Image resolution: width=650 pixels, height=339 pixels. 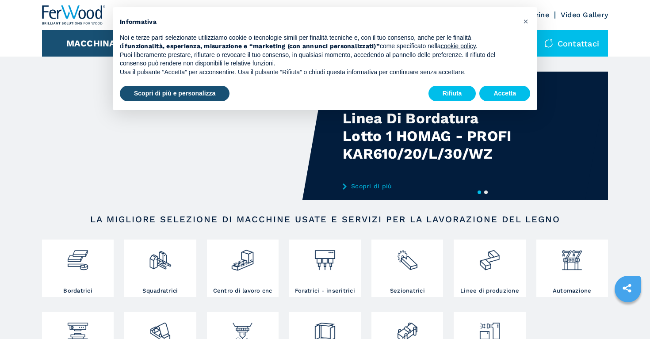 I want to click on div: Contattaci, so click(x=572, y=43).